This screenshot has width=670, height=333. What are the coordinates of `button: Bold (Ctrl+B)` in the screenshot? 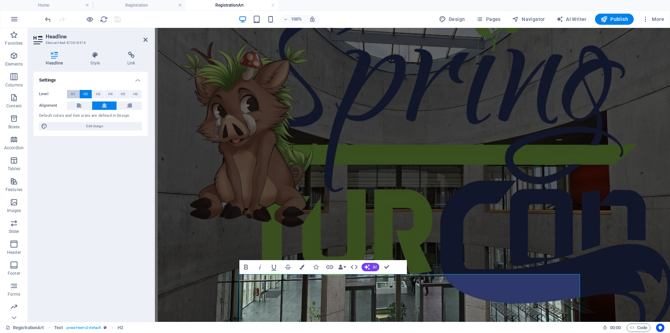 It's located at (246, 267).